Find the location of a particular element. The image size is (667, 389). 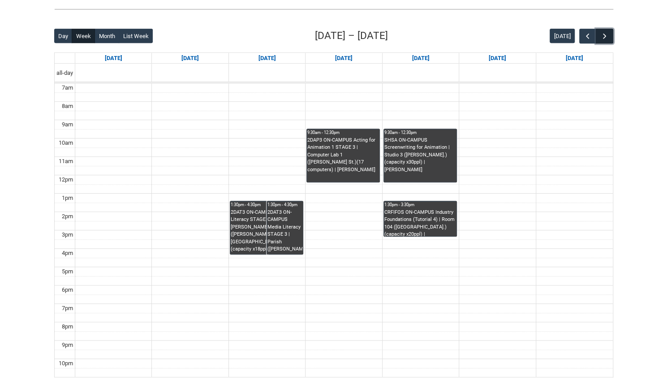

button: Previous Week is located at coordinates (588, 36).